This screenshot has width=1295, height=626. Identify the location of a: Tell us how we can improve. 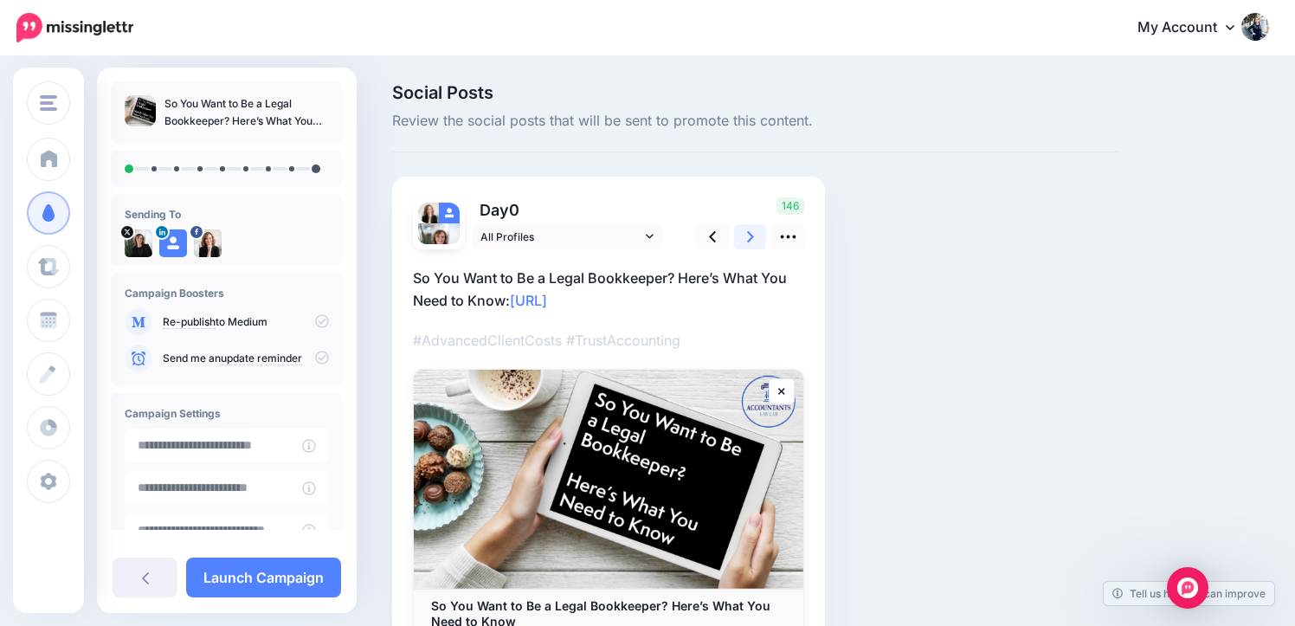
(1188, 593).